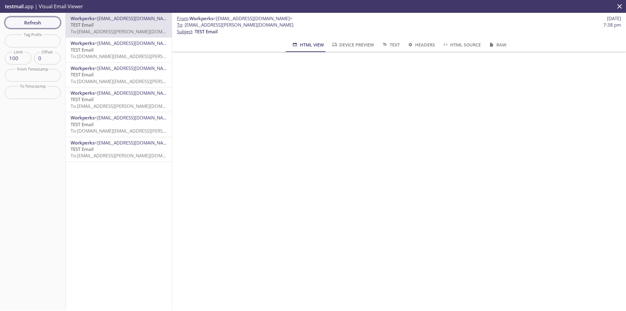  I want to click on span: testmail, so click(14, 6).